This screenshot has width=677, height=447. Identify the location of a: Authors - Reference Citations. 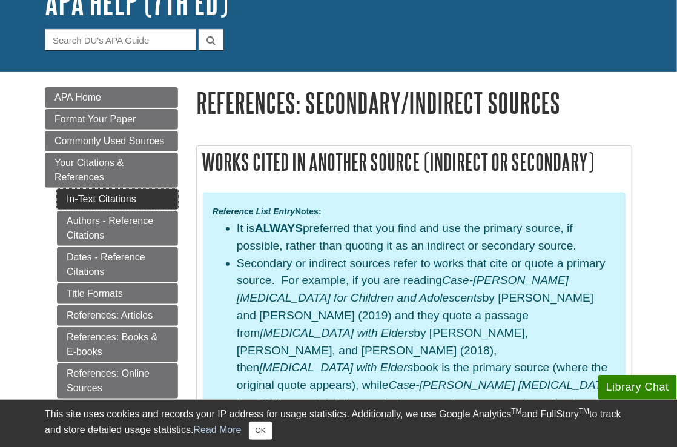
(117, 228).